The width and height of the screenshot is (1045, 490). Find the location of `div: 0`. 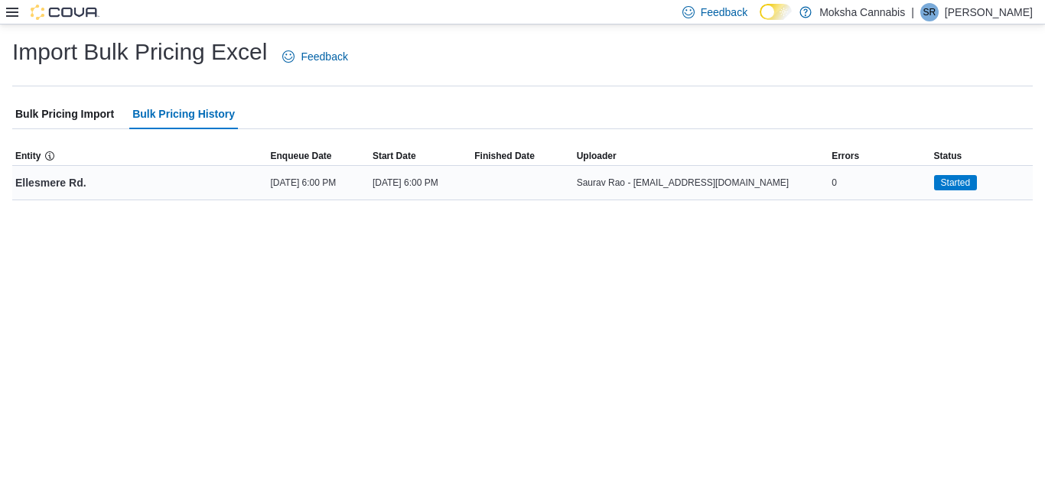

div: 0 is located at coordinates (879, 183).